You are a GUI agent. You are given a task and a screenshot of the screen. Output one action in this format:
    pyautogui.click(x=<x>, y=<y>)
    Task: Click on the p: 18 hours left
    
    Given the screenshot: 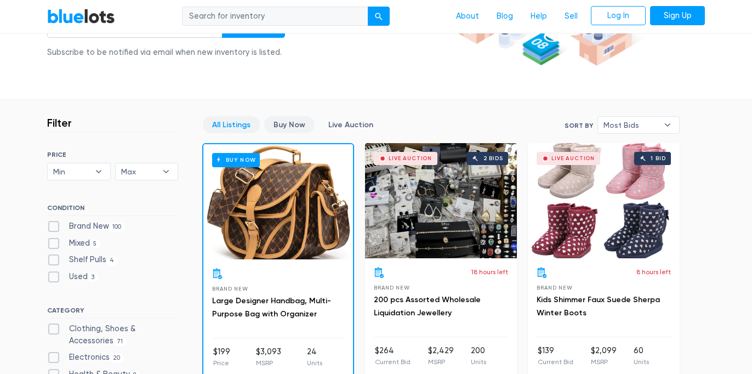 What is the action you would take?
    pyautogui.click(x=489, y=272)
    